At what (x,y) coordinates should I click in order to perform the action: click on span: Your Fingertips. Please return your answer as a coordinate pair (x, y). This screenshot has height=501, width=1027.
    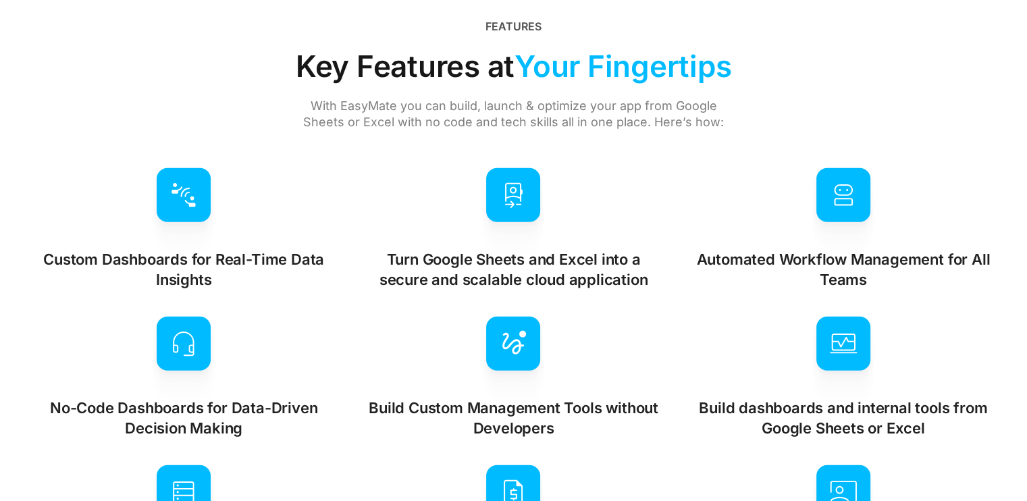
    Looking at the image, I should click on (623, 66).